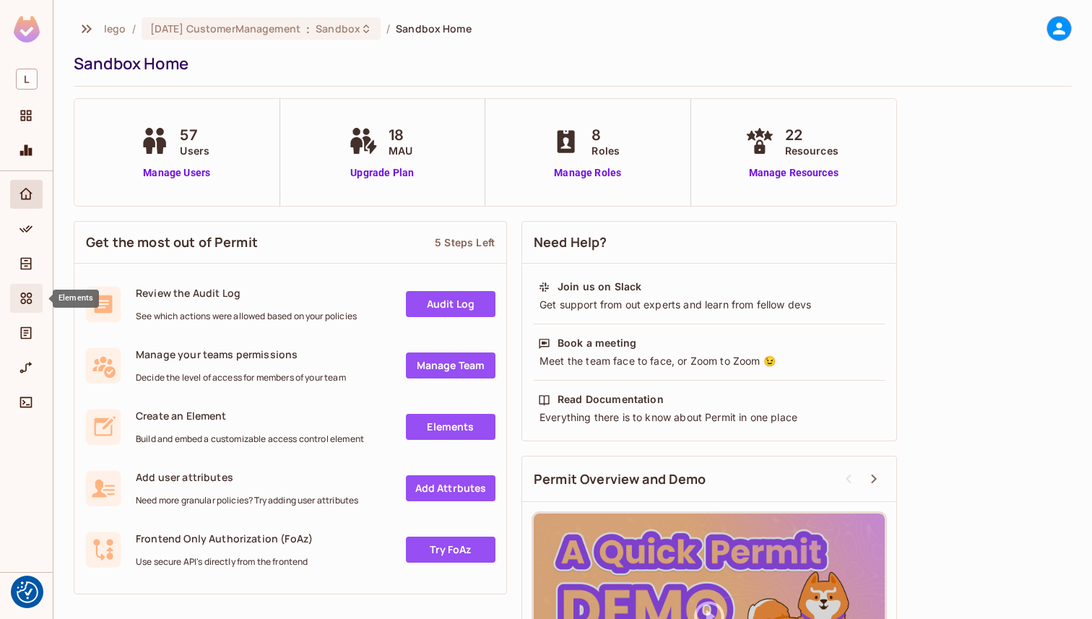 This screenshot has height=619, width=1092. What do you see at coordinates (794, 173) in the screenshot?
I see `a: Manage Resources` at bounding box center [794, 173].